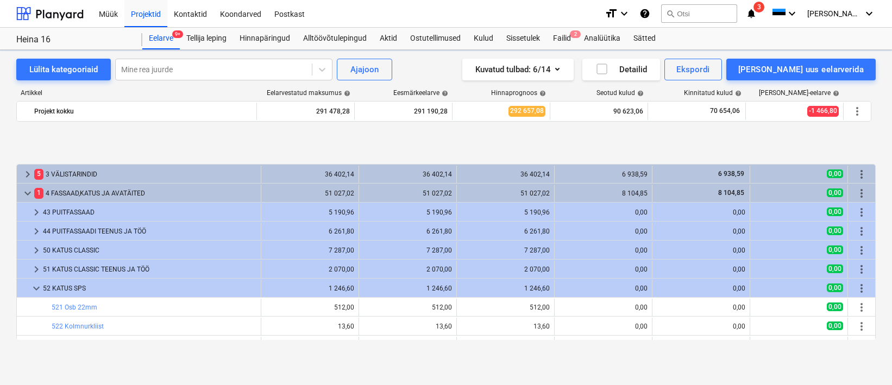  Describe the element at coordinates (518, 70) in the screenshot. I see `button: Kuvatud tulbad:6/14` at that location.